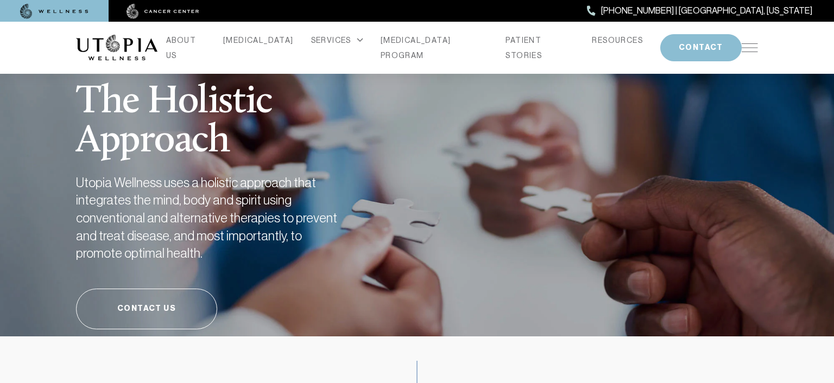 The height and width of the screenshot is (383, 834). Describe the element at coordinates (212, 218) in the screenshot. I see `h2: Utopia Wellness uses a holistic approach that integrates the mind, body and spirit using conventi...` at that location.